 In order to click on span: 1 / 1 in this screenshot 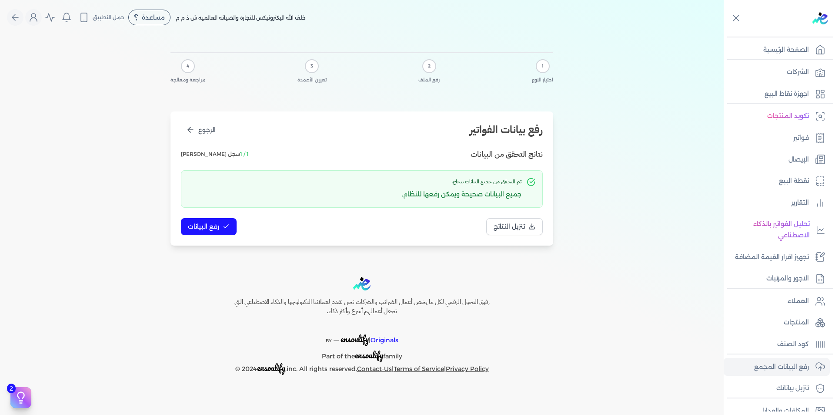, I will do `click(245, 154)`.